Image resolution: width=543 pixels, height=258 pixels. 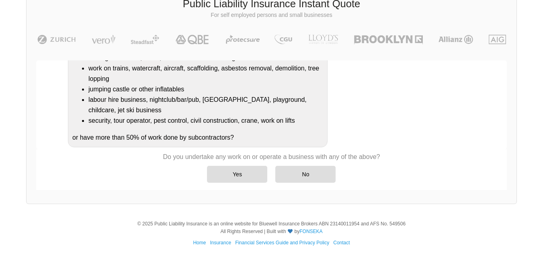 What do you see at coordinates (323, 39) in the screenshot?
I see `img: LLOYD's | Public Liability Insurance` at bounding box center [323, 39].